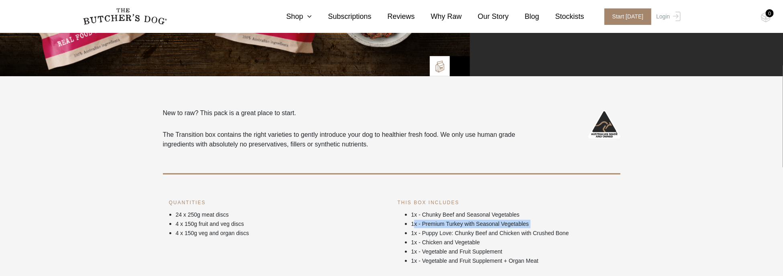 Image resolution: width=783 pixels, height=276 pixels. I want to click on div: New to raw? This pack is a great place to start., so click(346, 129).